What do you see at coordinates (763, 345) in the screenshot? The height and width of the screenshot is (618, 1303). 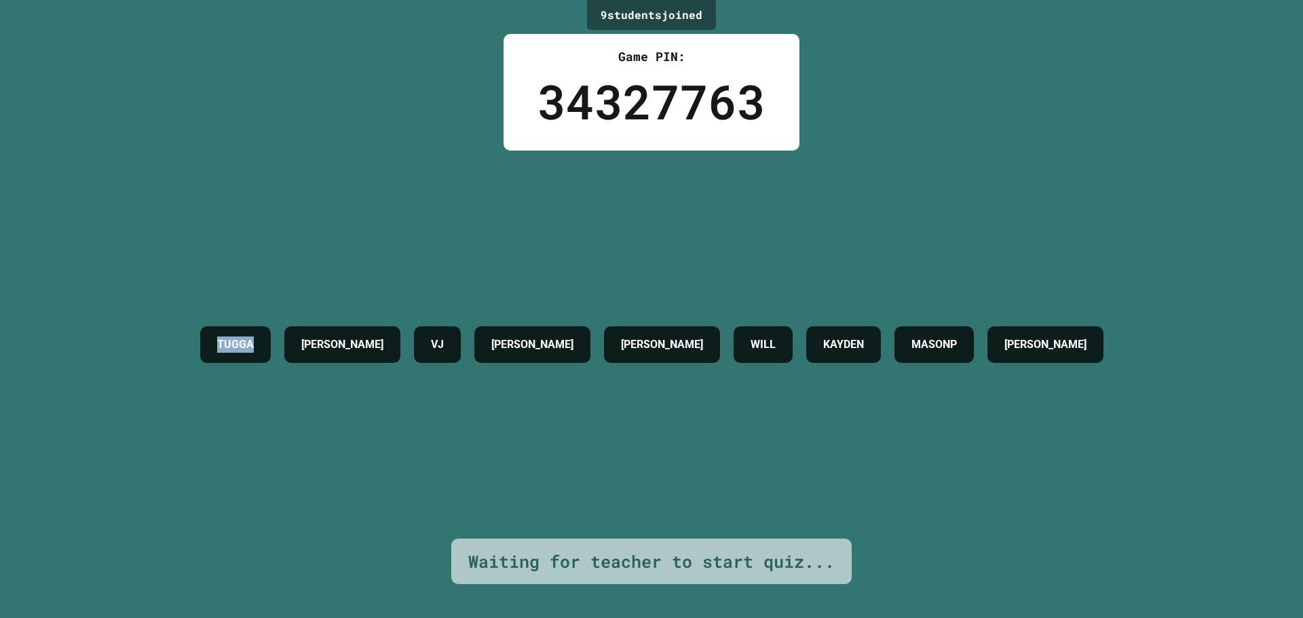 I see `h4: WILL` at bounding box center [763, 345].